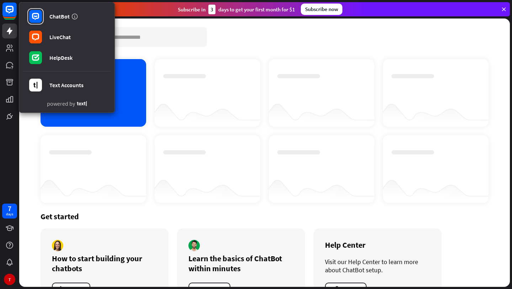 Image resolution: width=512 pixels, height=289 pixels. What do you see at coordinates (237, 9) in the screenshot?
I see `div: Subscribe in days to get your first month for $1` at bounding box center [237, 9].